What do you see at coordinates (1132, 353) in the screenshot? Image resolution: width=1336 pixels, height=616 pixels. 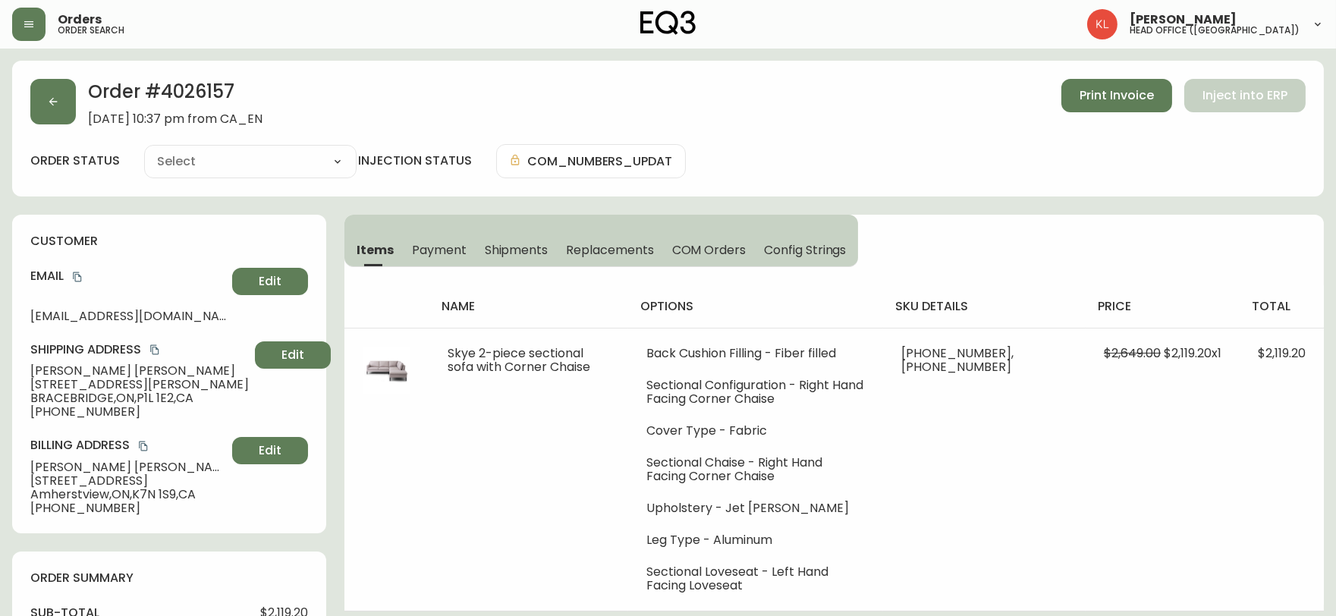 I see `span: $2,649.00` at bounding box center [1132, 353].